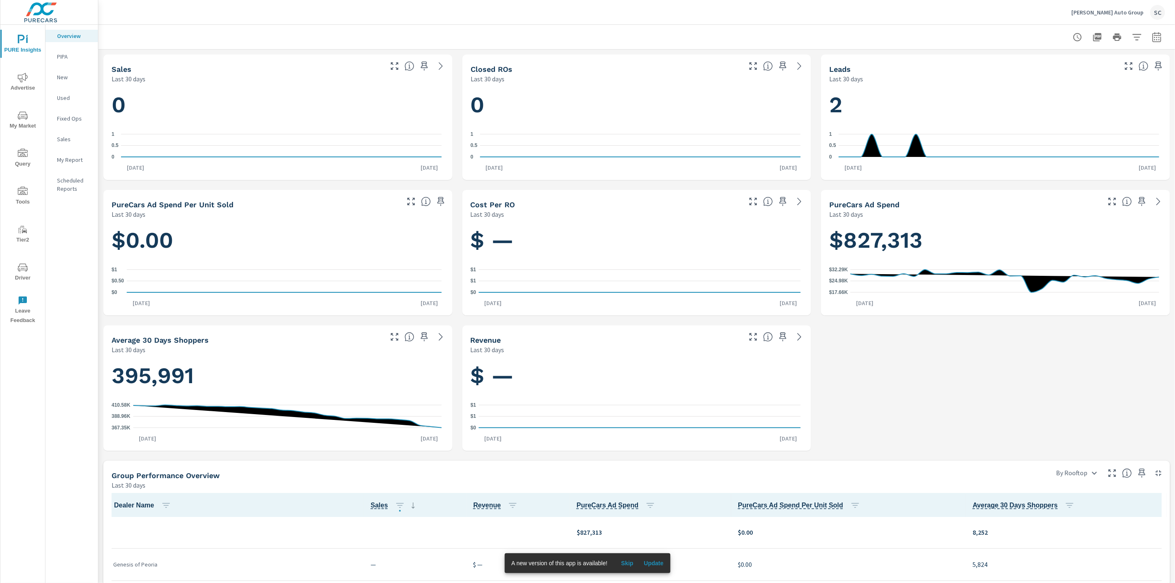 The height and width of the screenshot is (583, 1175). What do you see at coordinates (23, 177) in the screenshot?
I see `div: nav menu` at bounding box center [23, 177].